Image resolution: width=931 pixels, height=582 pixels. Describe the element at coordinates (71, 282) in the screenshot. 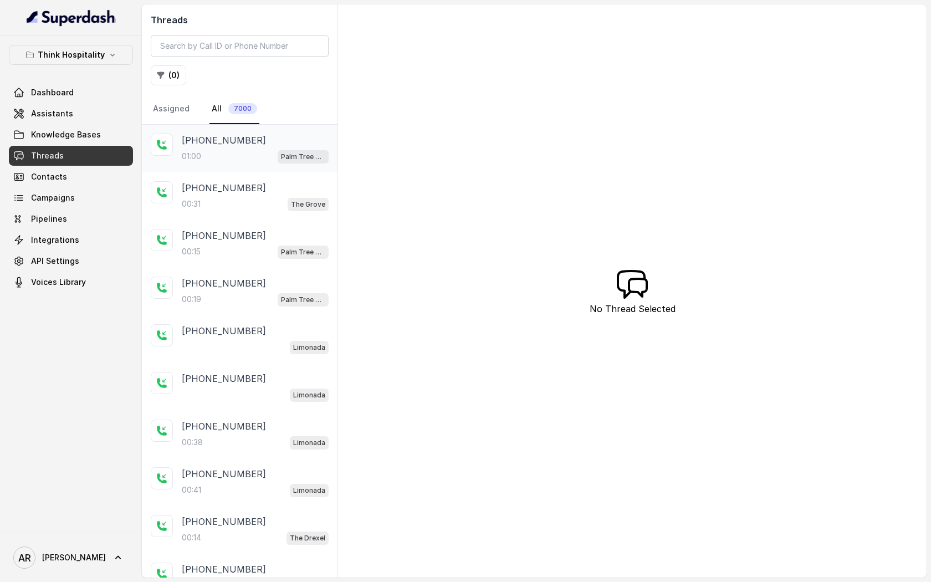

I see `a: Voices Library` at that location.